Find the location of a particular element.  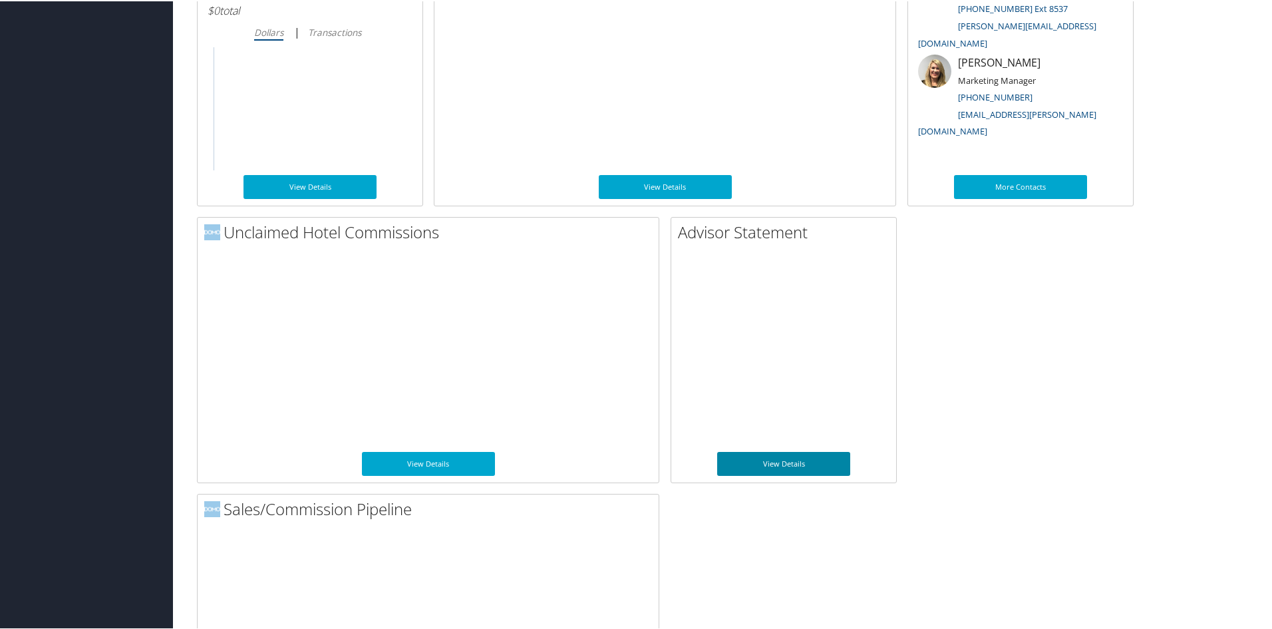

h2: Unclaimed Hotel Commissions is located at coordinates (431, 231).